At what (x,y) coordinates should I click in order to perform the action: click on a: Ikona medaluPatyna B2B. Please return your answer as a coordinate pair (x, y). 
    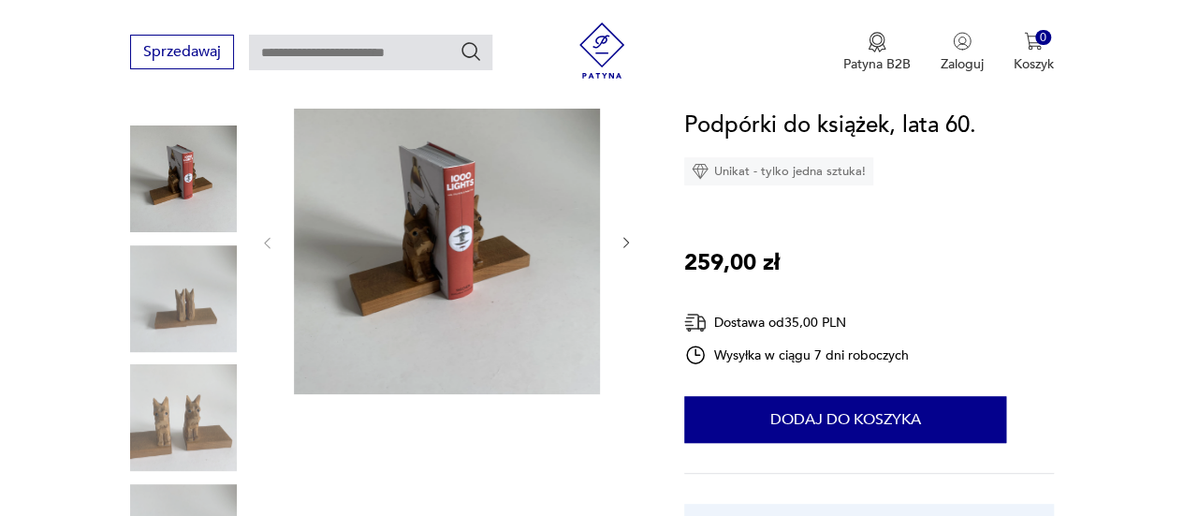
    Looking at the image, I should click on (877, 52).